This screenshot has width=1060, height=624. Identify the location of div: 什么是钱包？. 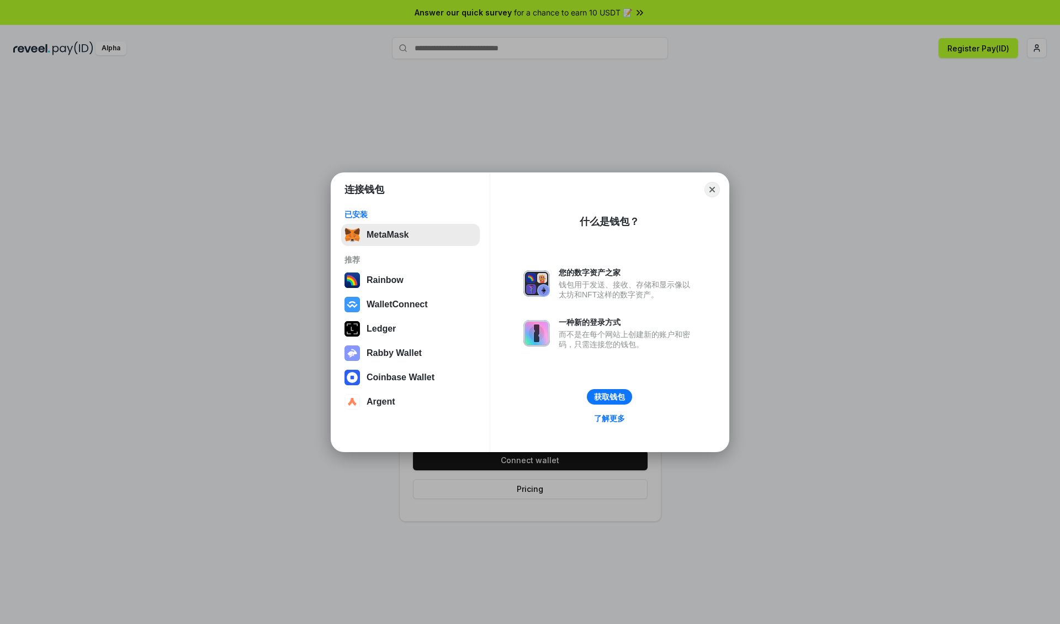
(610, 221).